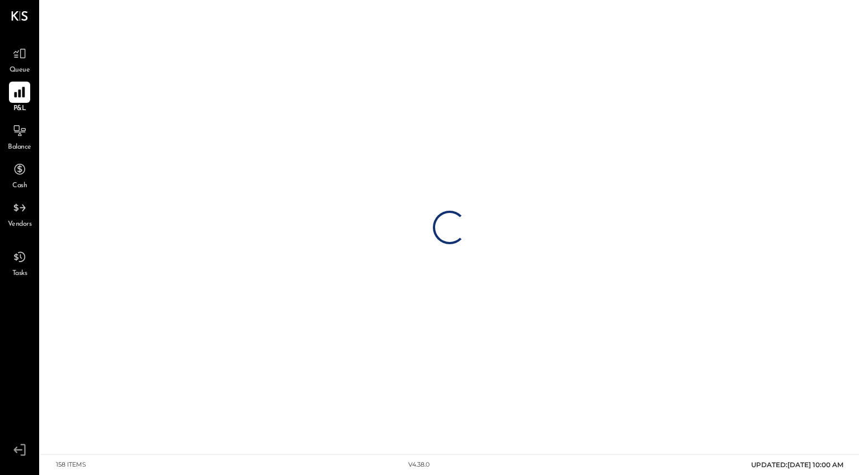 The width and height of the screenshot is (859, 475). Describe the element at coordinates (20, 59) in the screenshot. I see `a: Queue` at that location.